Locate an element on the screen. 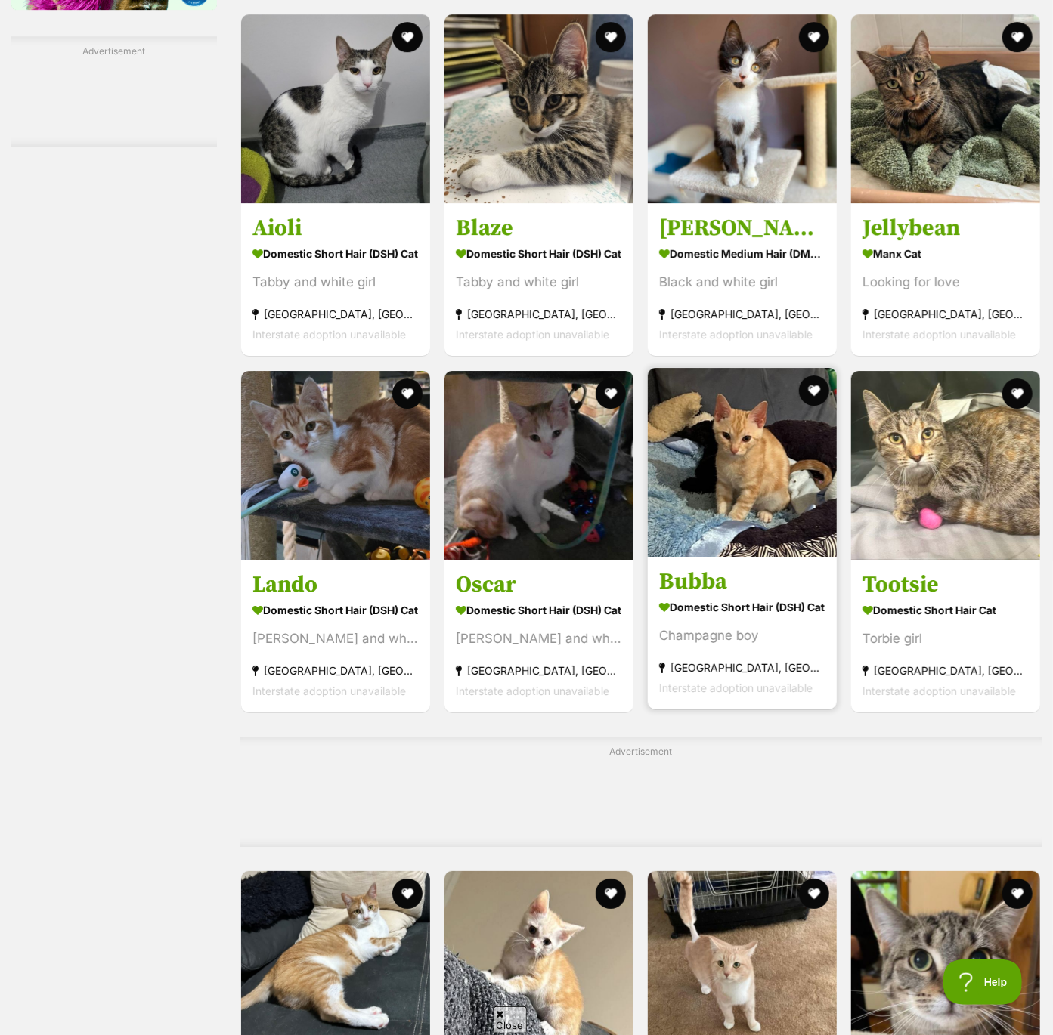  img: Gracie - Domestic Medium Hair (DMH) Cat is located at coordinates (742, 109).